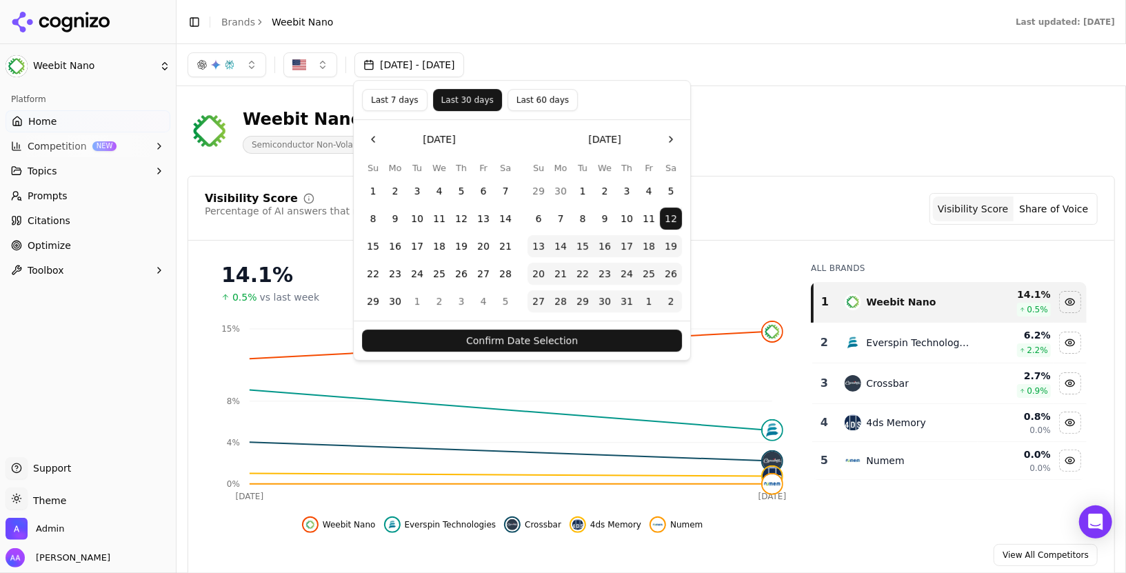 Image resolution: width=1126 pixels, height=573 pixels. I want to click on tspan: 0%, so click(233, 484).